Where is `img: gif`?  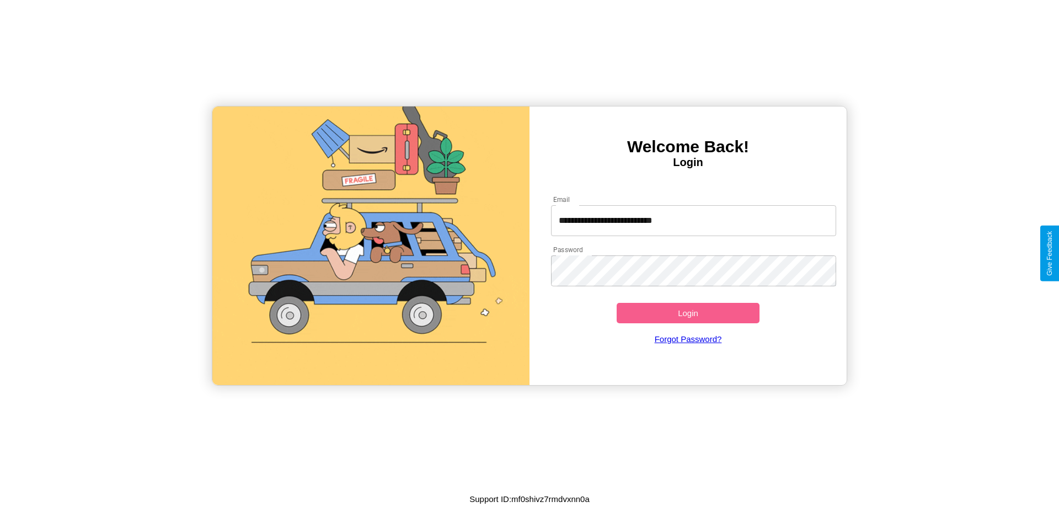
img: gif is located at coordinates (371, 245).